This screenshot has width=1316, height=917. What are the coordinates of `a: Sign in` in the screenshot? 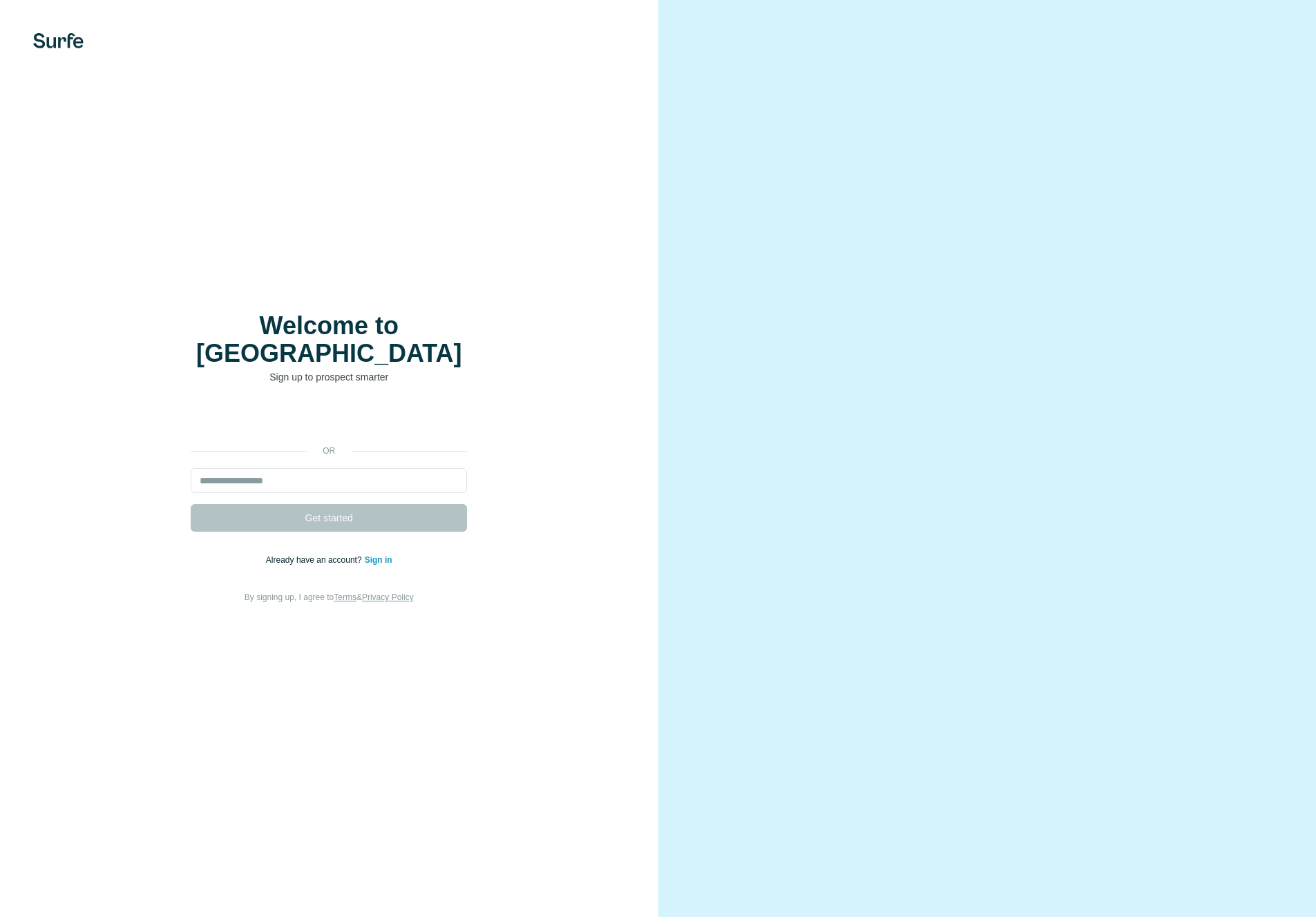 It's located at (378, 560).